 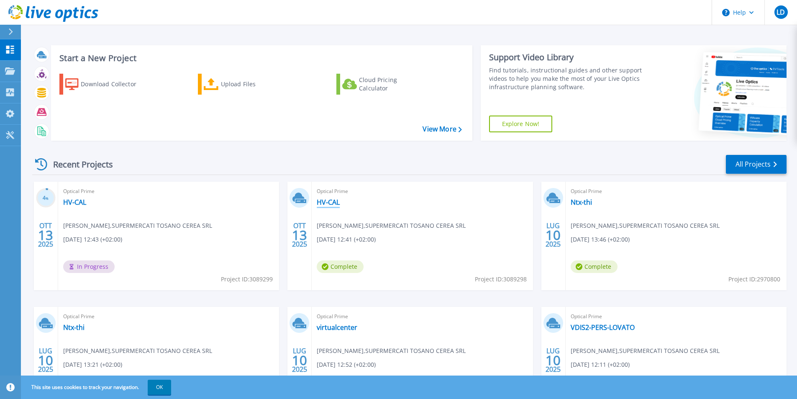 I want to click on h3: 4, so click(x=46, y=198).